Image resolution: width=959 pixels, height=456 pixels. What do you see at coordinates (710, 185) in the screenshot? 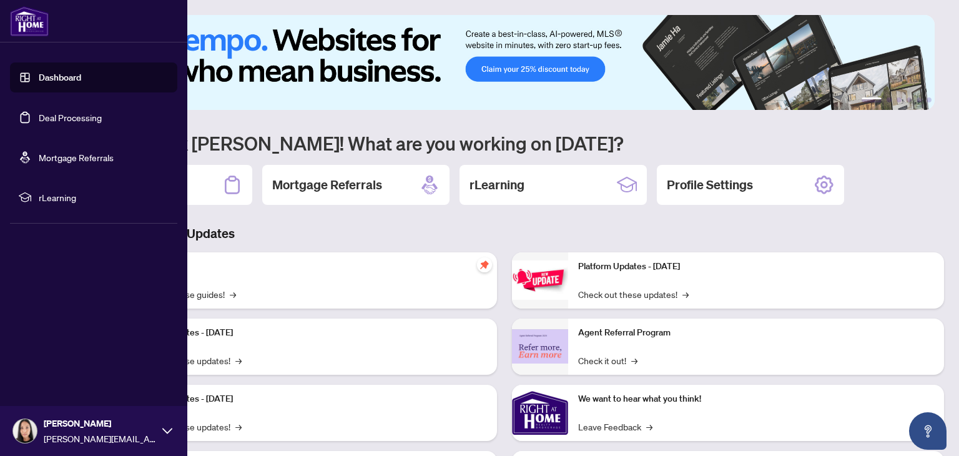
I see `h2: Profile Settings` at bounding box center [710, 185].